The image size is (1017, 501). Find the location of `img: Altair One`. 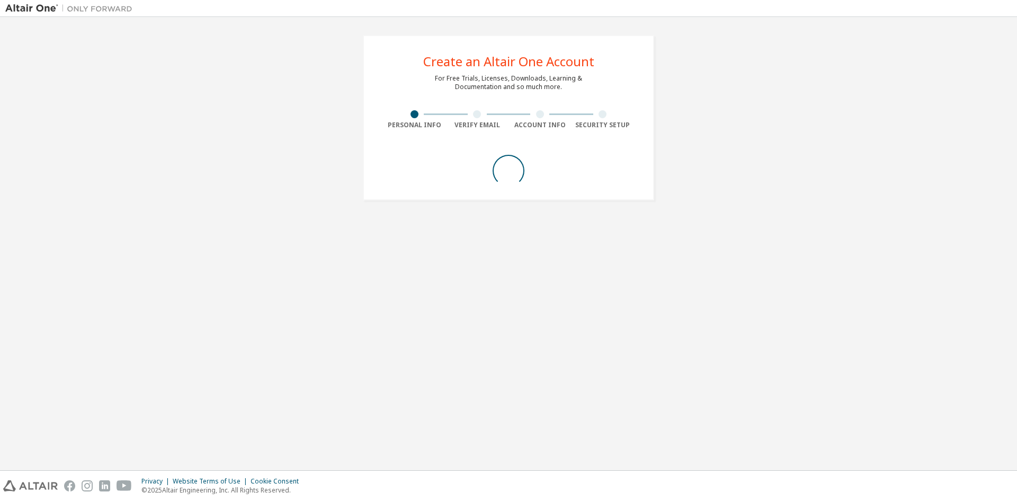

img: Altair One is located at coordinates (72, 8).